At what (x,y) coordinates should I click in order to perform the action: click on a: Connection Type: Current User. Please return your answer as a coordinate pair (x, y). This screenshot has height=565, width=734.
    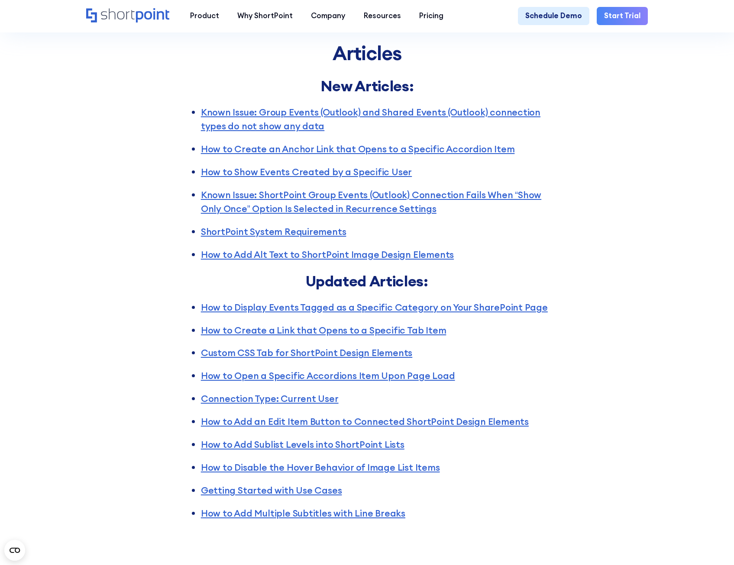
    Looking at the image, I should click on (270, 399).